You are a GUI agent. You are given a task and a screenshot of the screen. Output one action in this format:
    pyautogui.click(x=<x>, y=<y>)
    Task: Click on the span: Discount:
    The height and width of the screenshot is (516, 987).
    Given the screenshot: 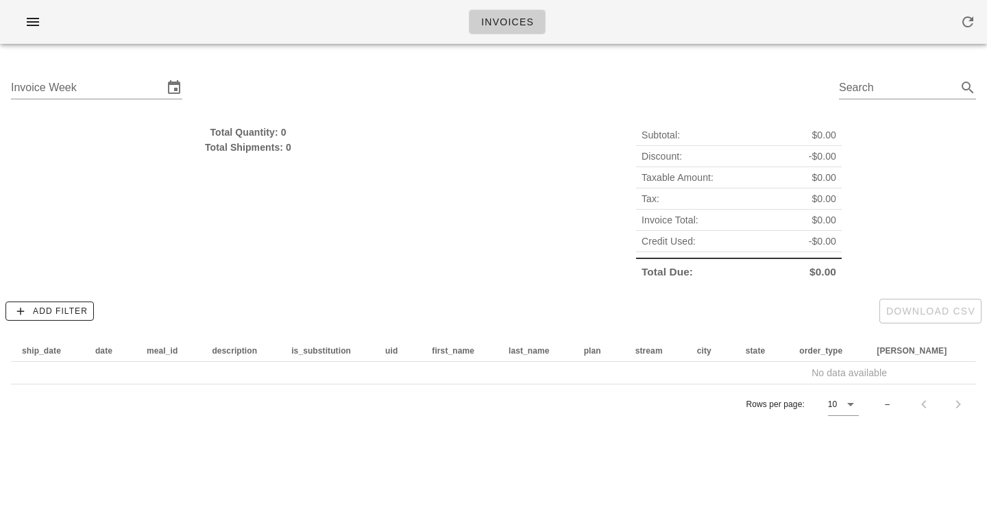 What is the action you would take?
    pyautogui.click(x=661, y=156)
    